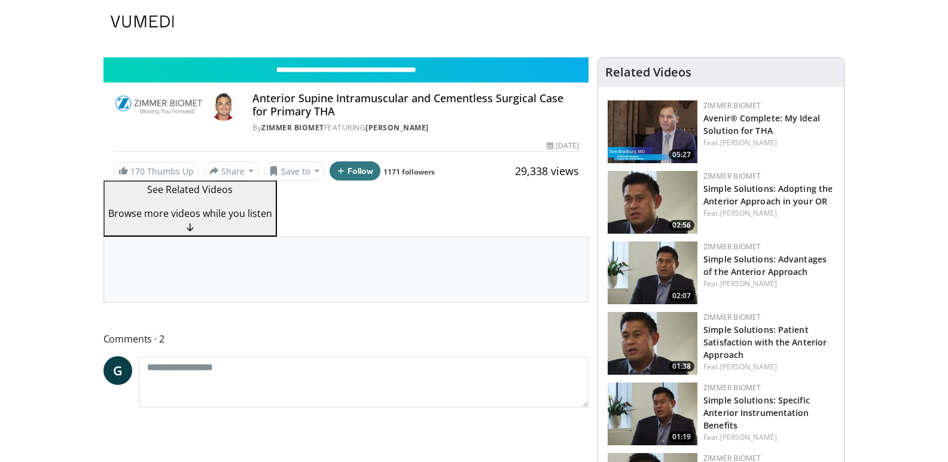  What do you see at coordinates (409, 172) in the screenshot?
I see `a: 1171 followers` at bounding box center [409, 172].